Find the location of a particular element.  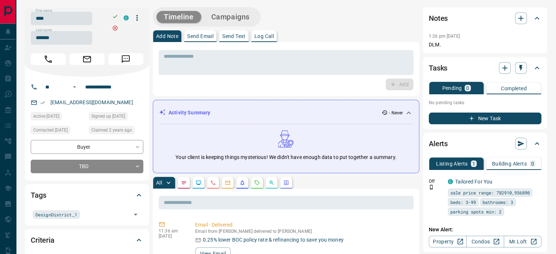

div: Activity Summary- Never is located at coordinates (286, 113).